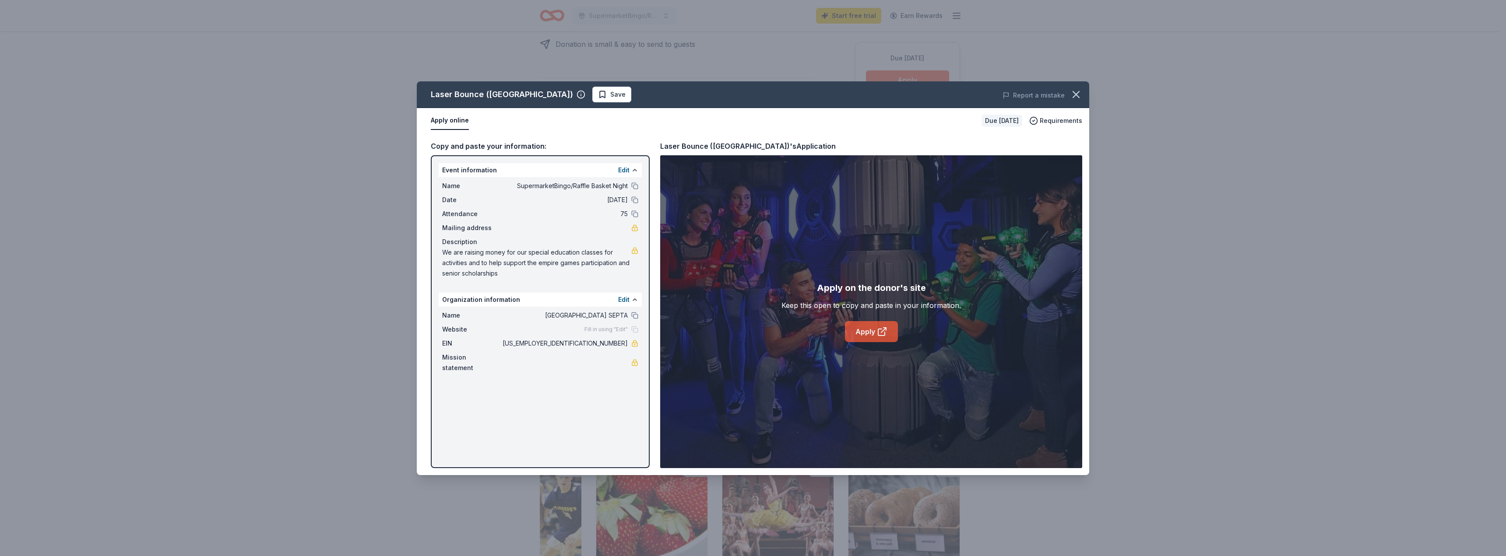 Image resolution: width=1506 pixels, height=556 pixels. Describe the element at coordinates (1061, 121) in the screenshot. I see `span: Requirements` at that location.